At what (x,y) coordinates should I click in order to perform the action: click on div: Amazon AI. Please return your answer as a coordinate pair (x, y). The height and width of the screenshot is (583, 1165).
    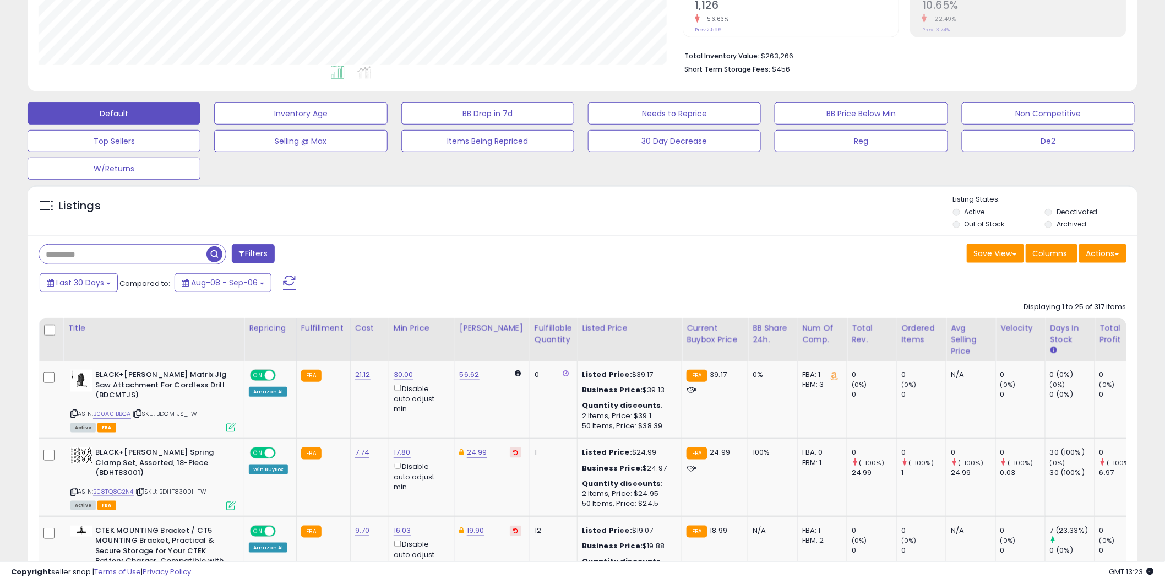
    Looking at the image, I should click on (268, 391).